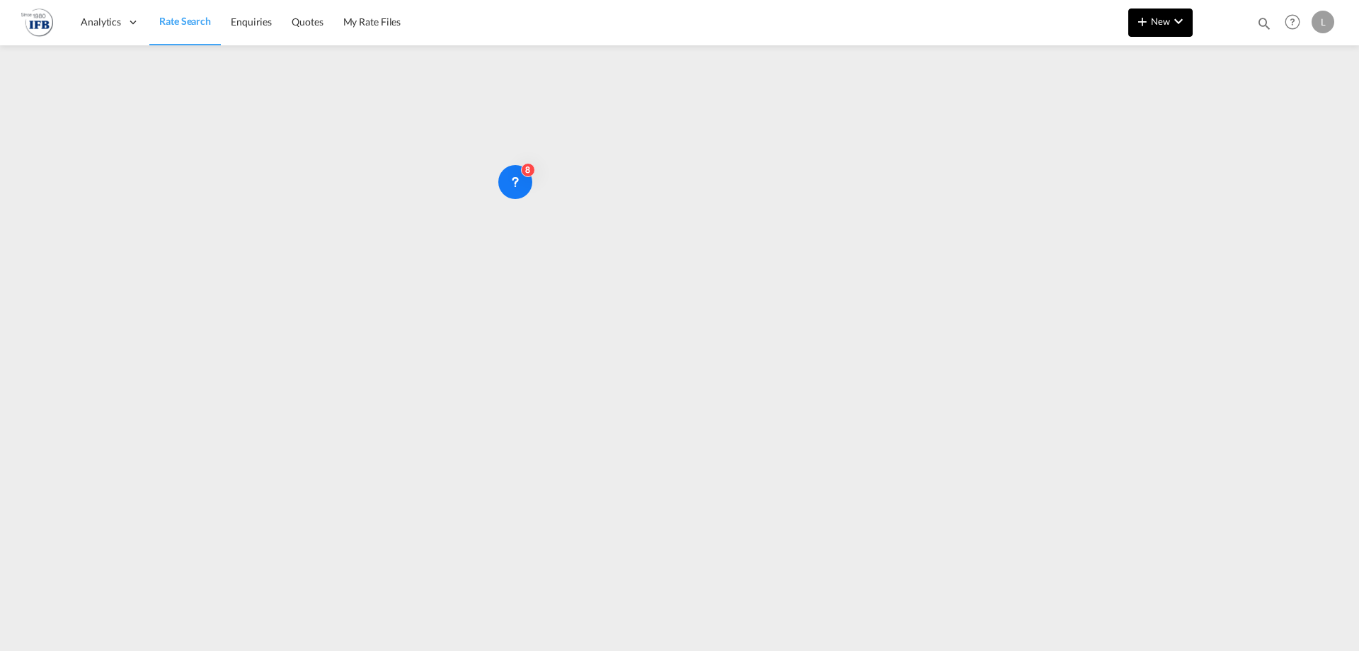 This screenshot has width=1359, height=651. What do you see at coordinates (1264, 23) in the screenshot?
I see `md-icon: icon-magnify` at bounding box center [1264, 23].